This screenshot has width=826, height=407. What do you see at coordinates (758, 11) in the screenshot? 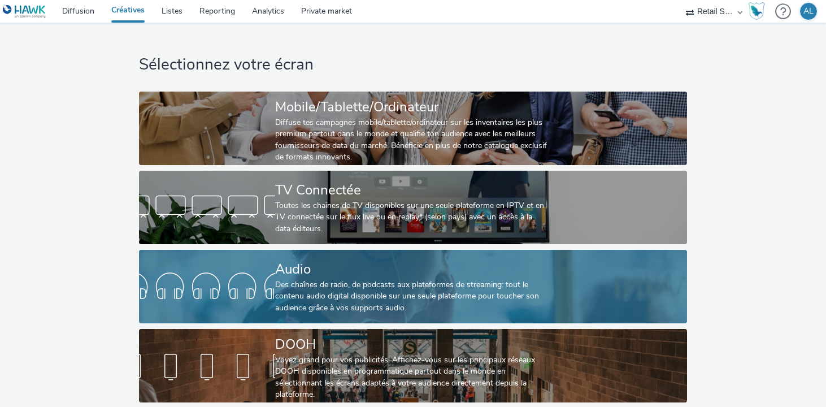
I see `a: Hawk Academy` at bounding box center [758, 11].